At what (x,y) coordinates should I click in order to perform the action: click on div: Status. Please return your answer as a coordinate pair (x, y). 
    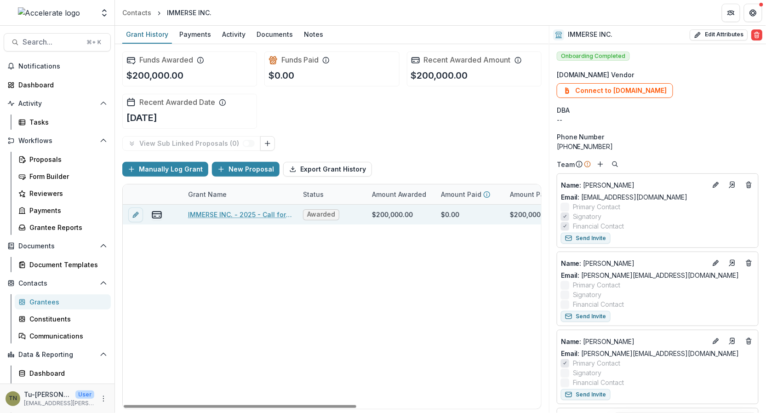
    Looking at the image, I should click on (332, 194).